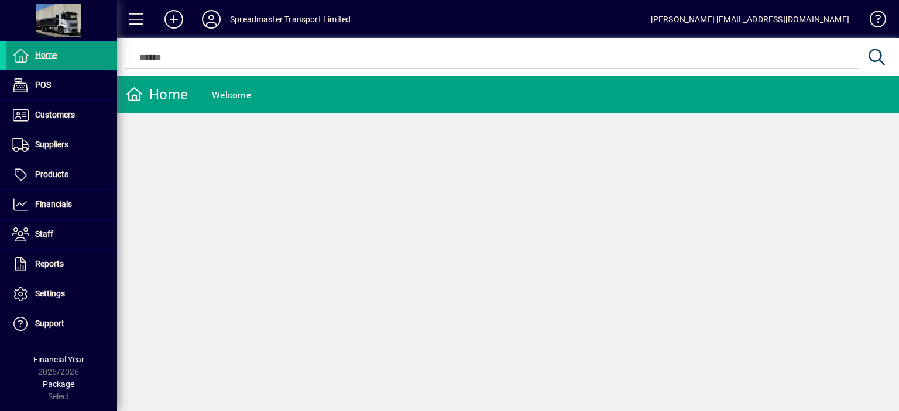 This screenshot has width=899, height=411. Describe the element at coordinates (231, 95) in the screenshot. I see `div: Welcome` at that location.